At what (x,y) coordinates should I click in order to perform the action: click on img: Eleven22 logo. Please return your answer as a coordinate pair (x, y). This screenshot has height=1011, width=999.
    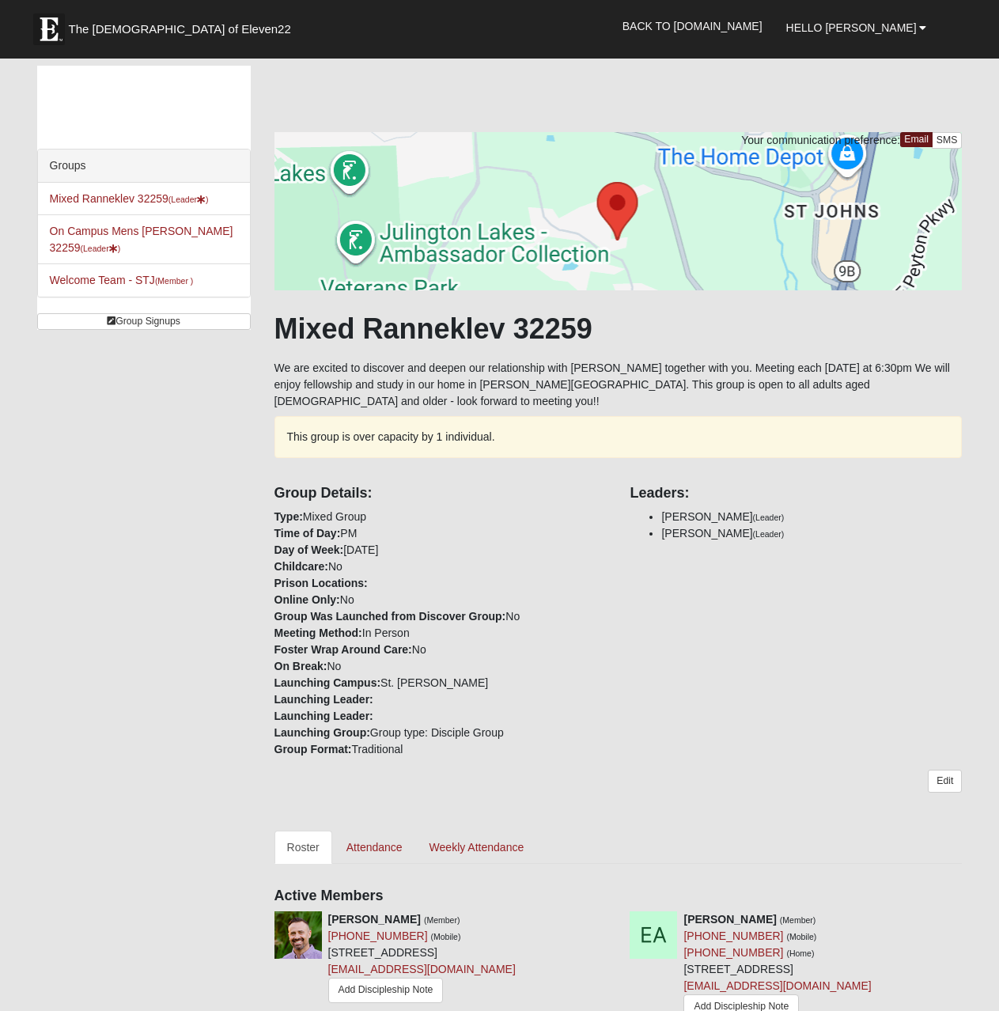
    Looking at the image, I should click on (49, 29).